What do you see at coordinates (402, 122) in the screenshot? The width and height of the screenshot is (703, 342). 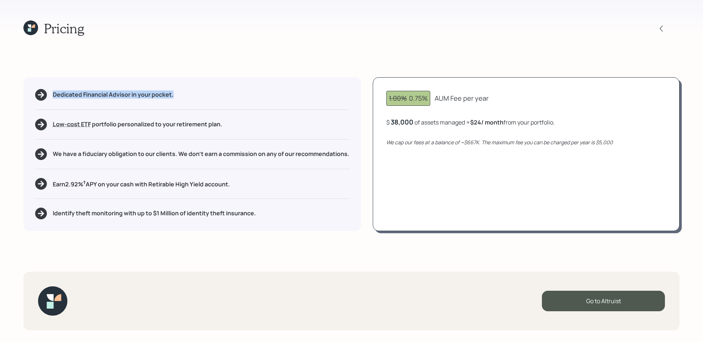 I see `div: 38,000` at bounding box center [402, 122].